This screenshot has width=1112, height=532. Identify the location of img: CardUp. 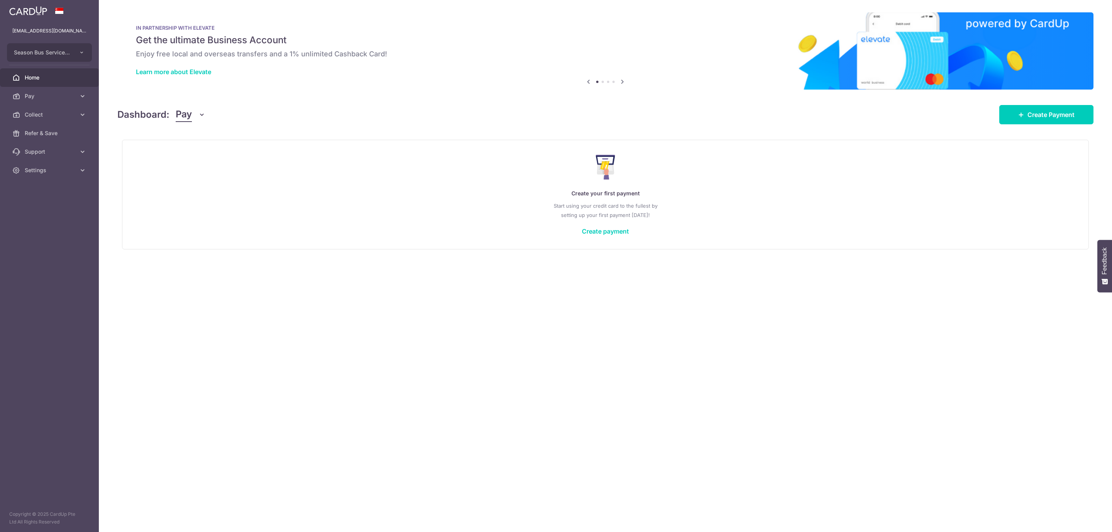
(28, 11).